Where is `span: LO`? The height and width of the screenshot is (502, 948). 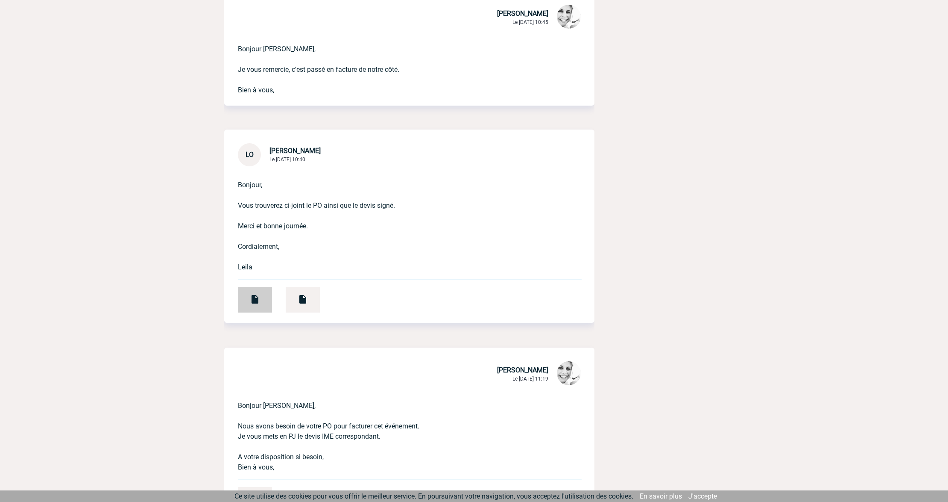 span: LO is located at coordinates (249, 154).